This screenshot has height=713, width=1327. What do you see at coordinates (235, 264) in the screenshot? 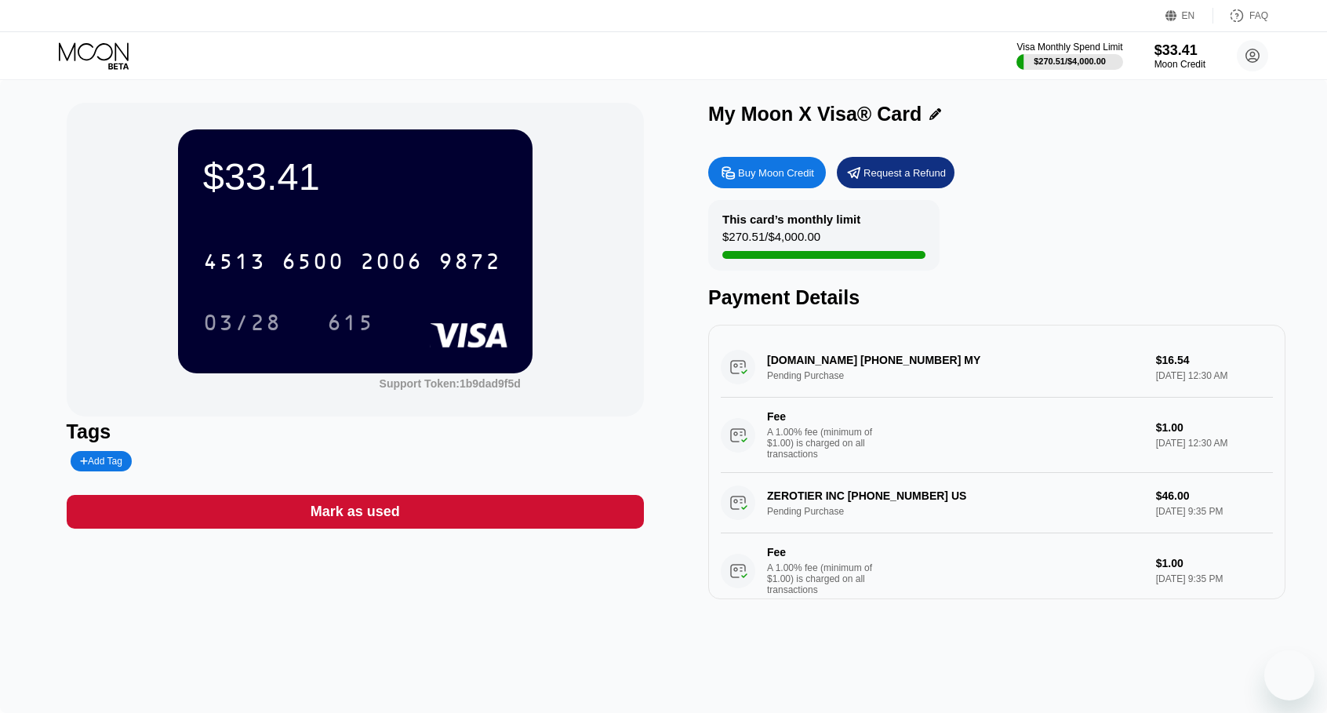
I see `div: 4513` at bounding box center [235, 264].